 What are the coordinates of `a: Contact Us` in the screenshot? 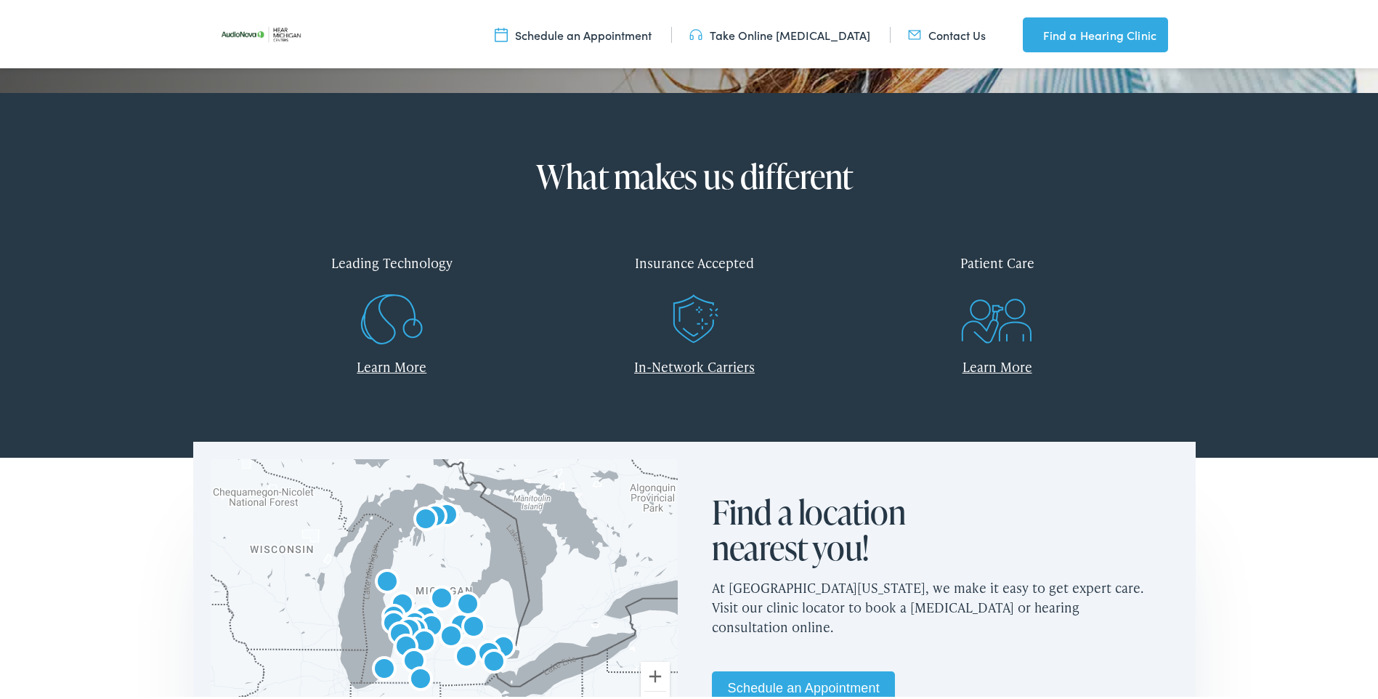 It's located at (946, 32).